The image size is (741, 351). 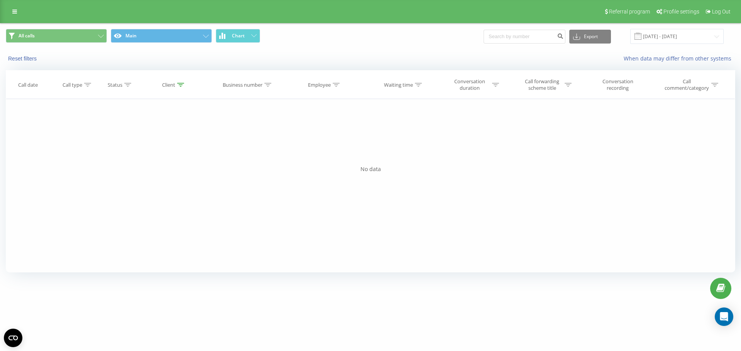 What do you see at coordinates (398, 85) in the screenshot?
I see `div: Waiting time` at bounding box center [398, 85].